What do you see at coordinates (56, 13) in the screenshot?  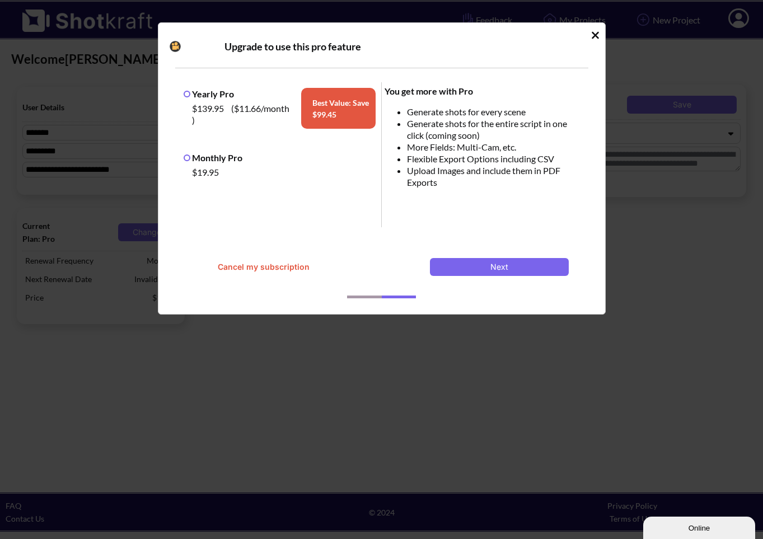 I see `div: Online` at bounding box center [56, 13].